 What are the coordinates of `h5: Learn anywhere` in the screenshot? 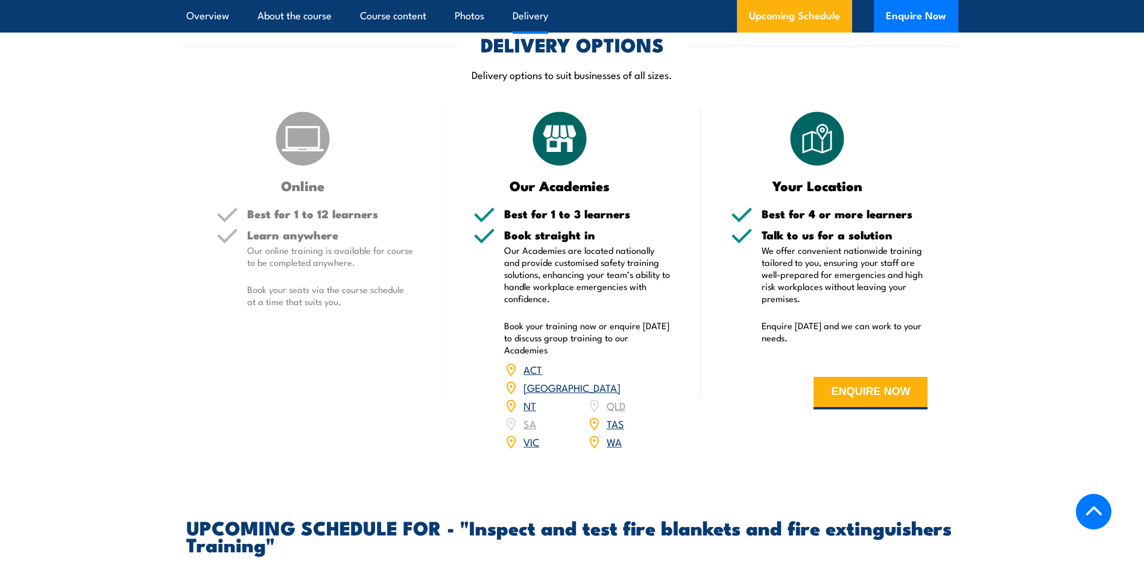 It's located at (330, 235).